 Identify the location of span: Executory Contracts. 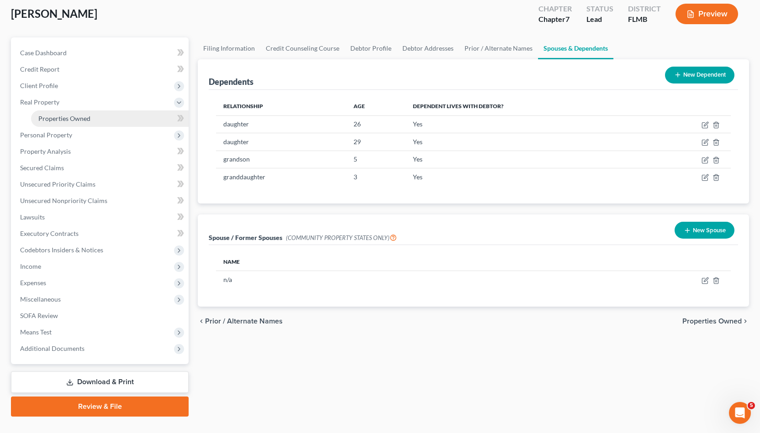
(49, 233).